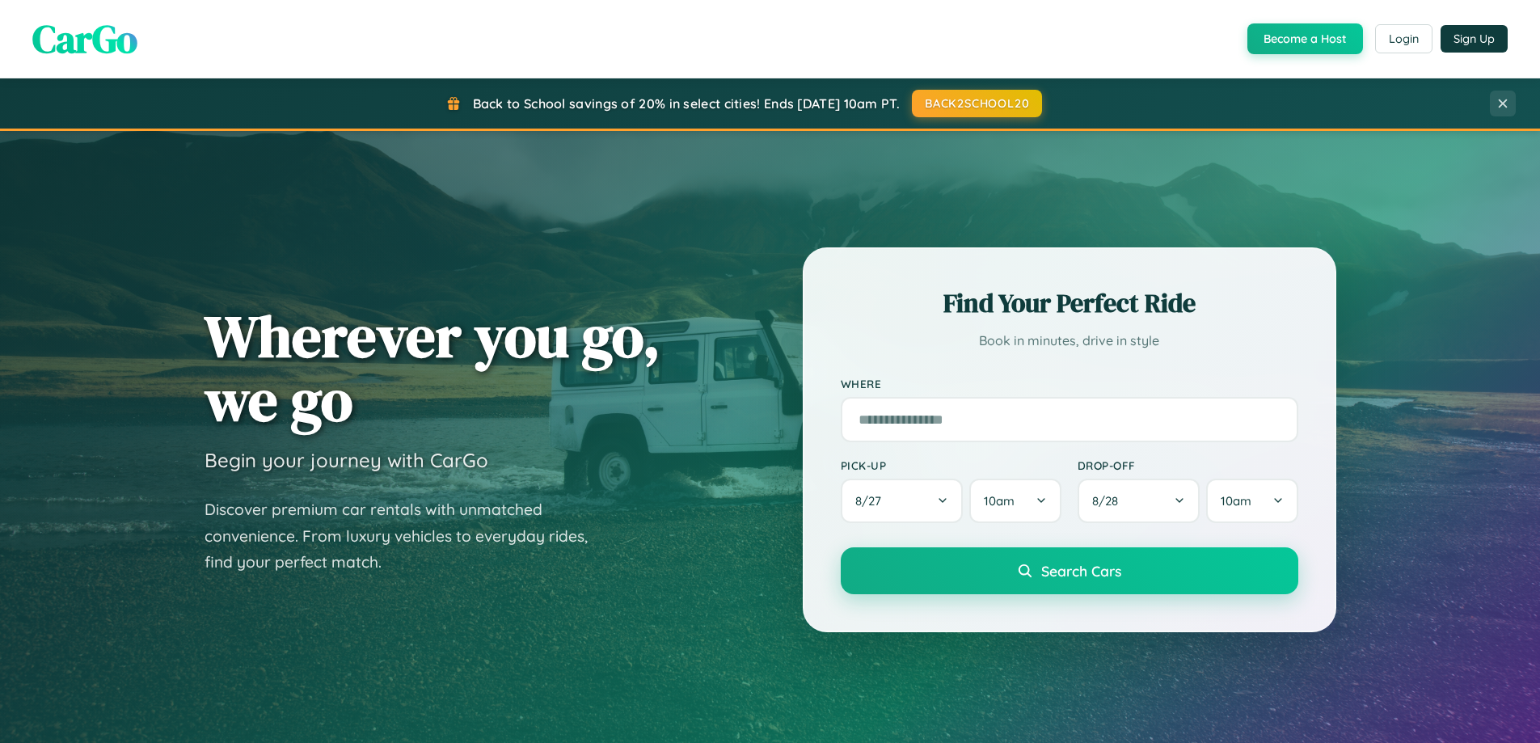 This screenshot has width=1540, height=743. I want to click on h2: Find Your Perfect Ride, so click(1069, 303).